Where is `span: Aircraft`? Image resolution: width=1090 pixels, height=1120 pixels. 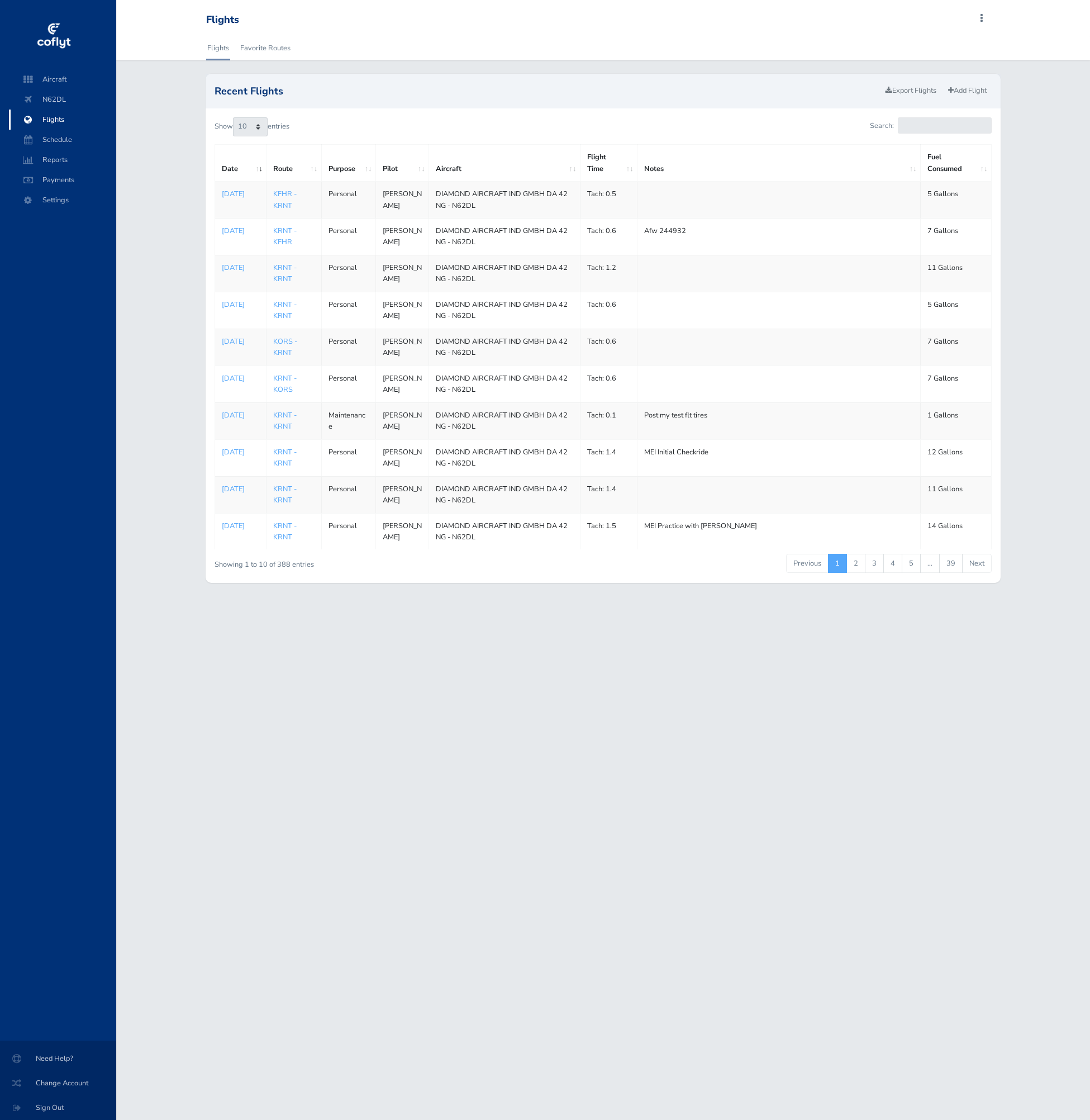 span: Aircraft is located at coordinates (63, 79).